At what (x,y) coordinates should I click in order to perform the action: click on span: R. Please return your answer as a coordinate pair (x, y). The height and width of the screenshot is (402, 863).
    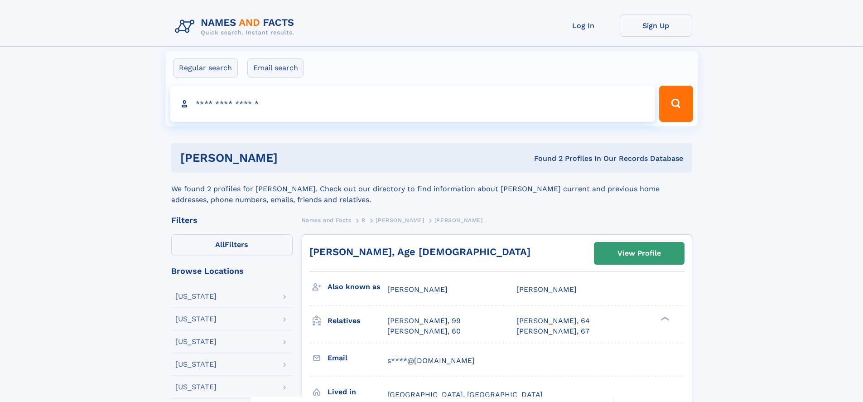
    Looking at the image, I should click on (363, 220).